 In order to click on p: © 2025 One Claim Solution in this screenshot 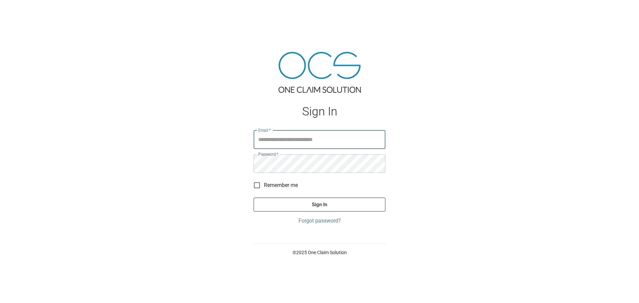, I will do `click(319, 252)`.